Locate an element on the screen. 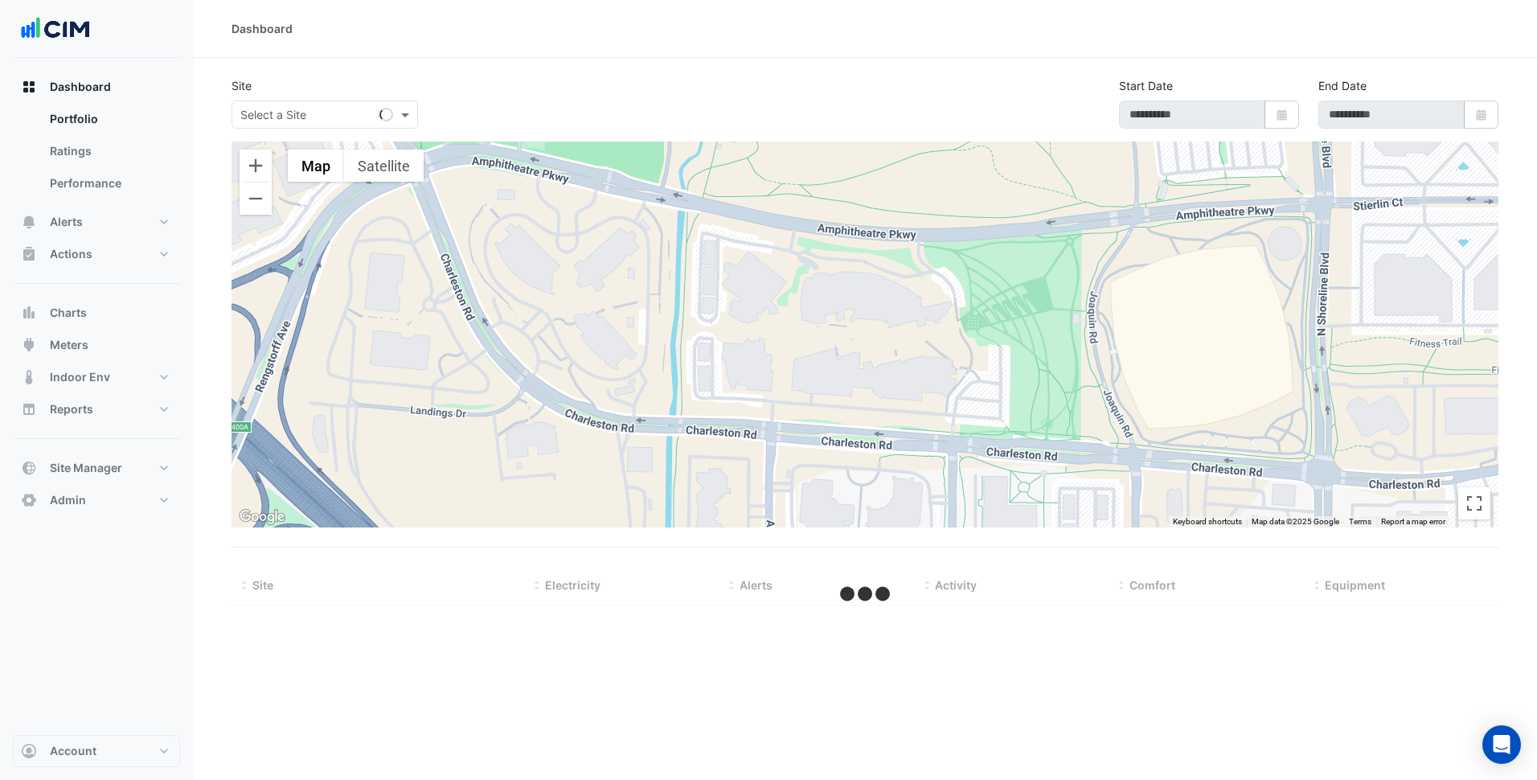 The image size is (1537, 780). button: Show satellite imagery is located at coordinates (383, 166).